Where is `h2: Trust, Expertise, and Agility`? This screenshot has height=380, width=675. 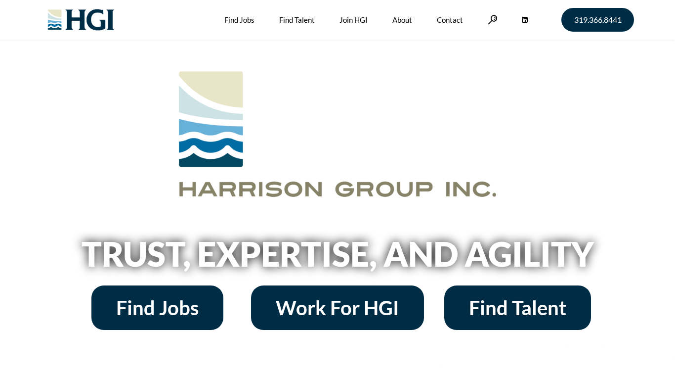
h2: Trust, Expertise, and Agility is located at coordinates (338, 254).